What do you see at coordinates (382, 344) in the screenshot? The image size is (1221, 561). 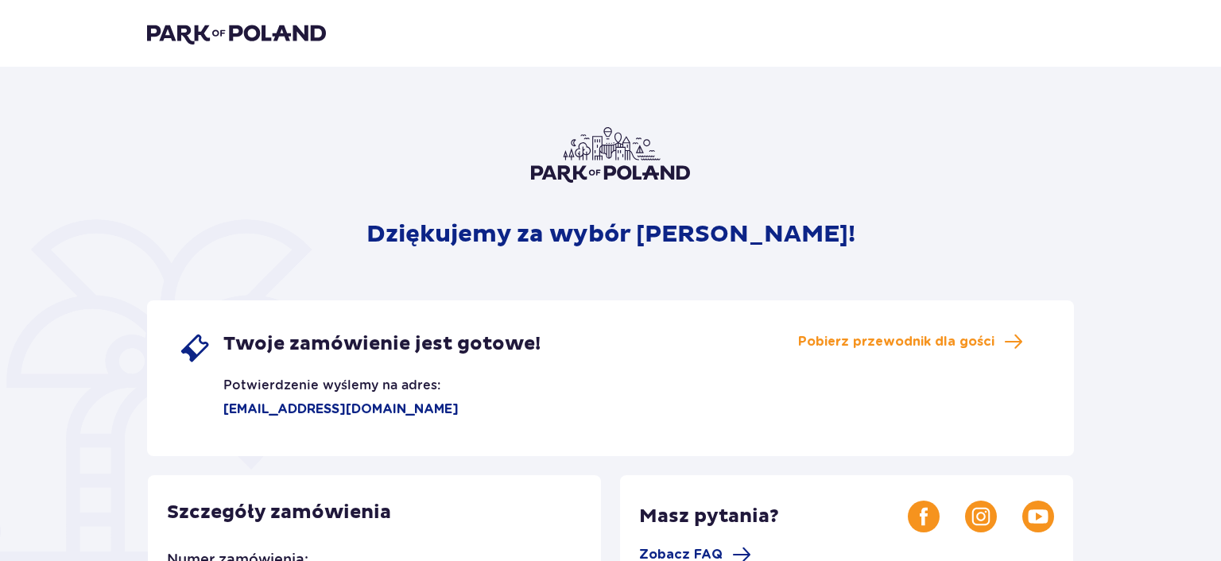 I see `span: Twoje zamówienie jest gotowe!` at bounding box center [382, 344].